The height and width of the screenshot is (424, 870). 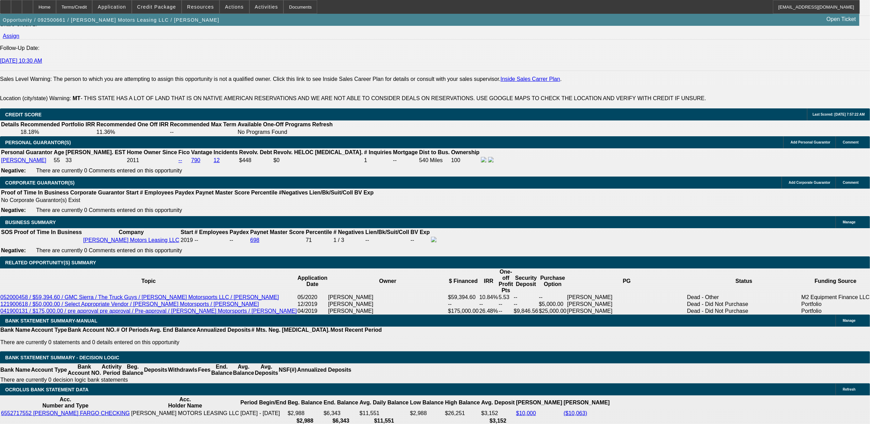 I want to click on th: Acc. Holder Name, so click(x=185, y=403).